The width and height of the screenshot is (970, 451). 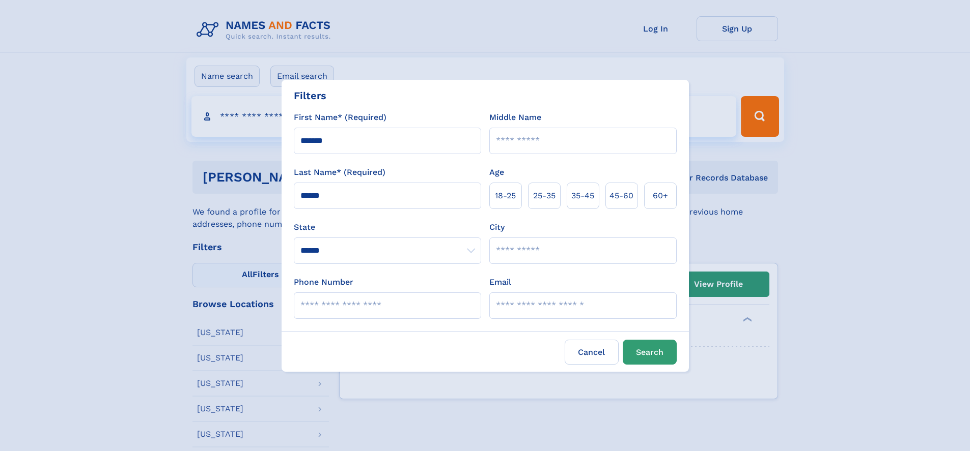 What do you see at coordinates (649, 352) in the screenshot?
I see `button: Search` at bounding box center [649, 352].